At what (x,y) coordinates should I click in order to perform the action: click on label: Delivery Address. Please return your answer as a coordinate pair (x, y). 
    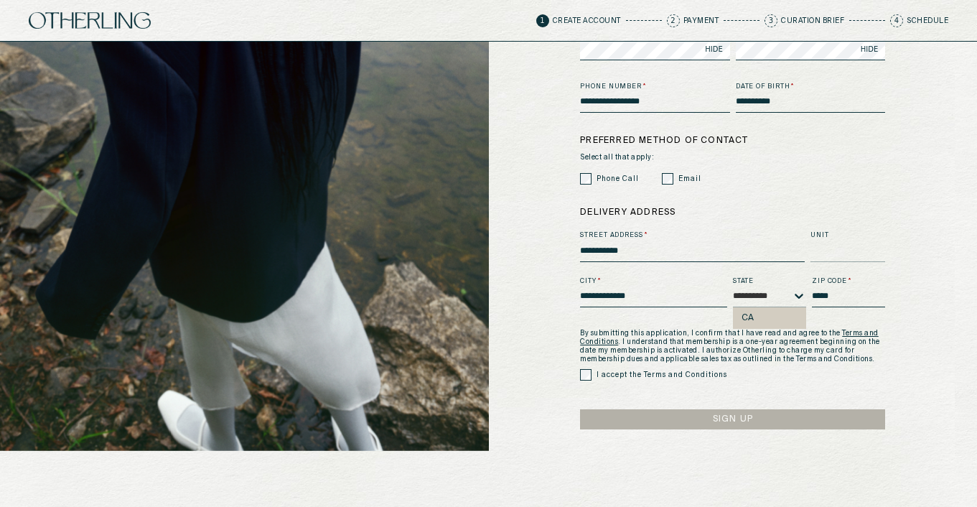
    Looking at the image, I should click on (733, 213).